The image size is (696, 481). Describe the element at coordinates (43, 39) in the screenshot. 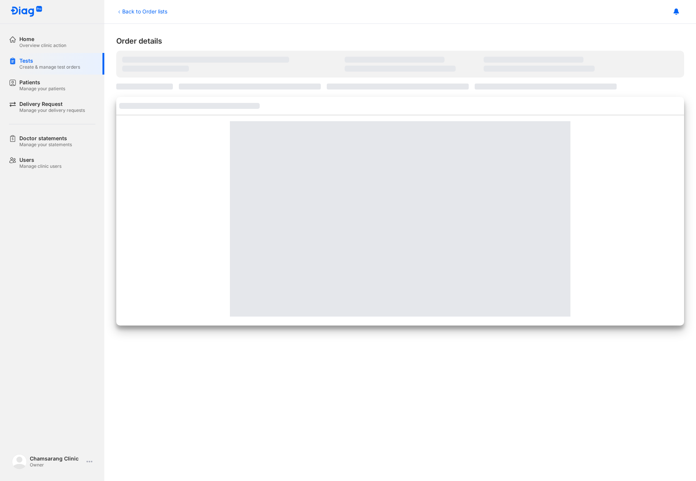

I see `div: Home` at that location.